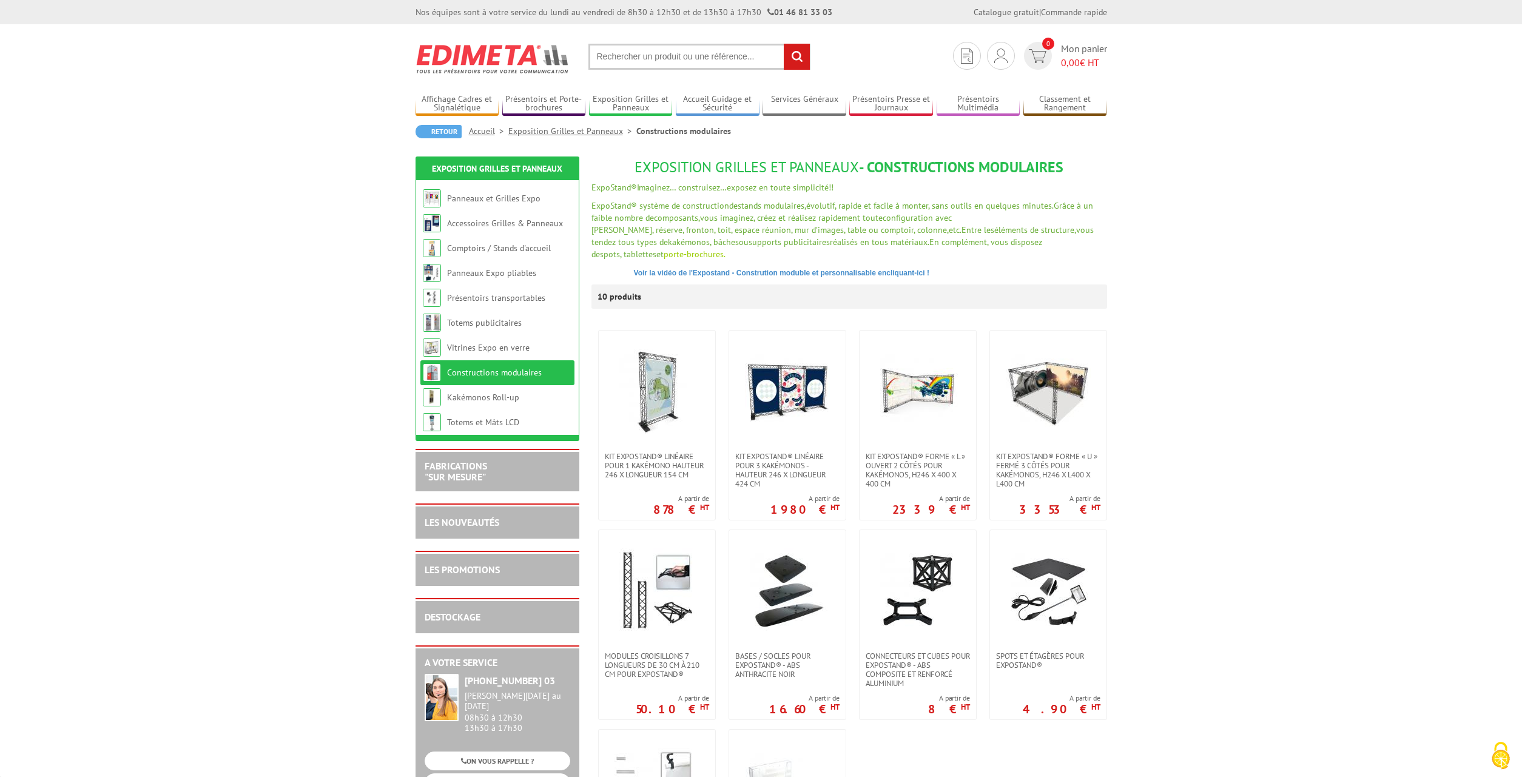 The width and height of the screenshot is (1522, 777). I want to click on a: Présentoirs Multimédia, so click(978, 104).